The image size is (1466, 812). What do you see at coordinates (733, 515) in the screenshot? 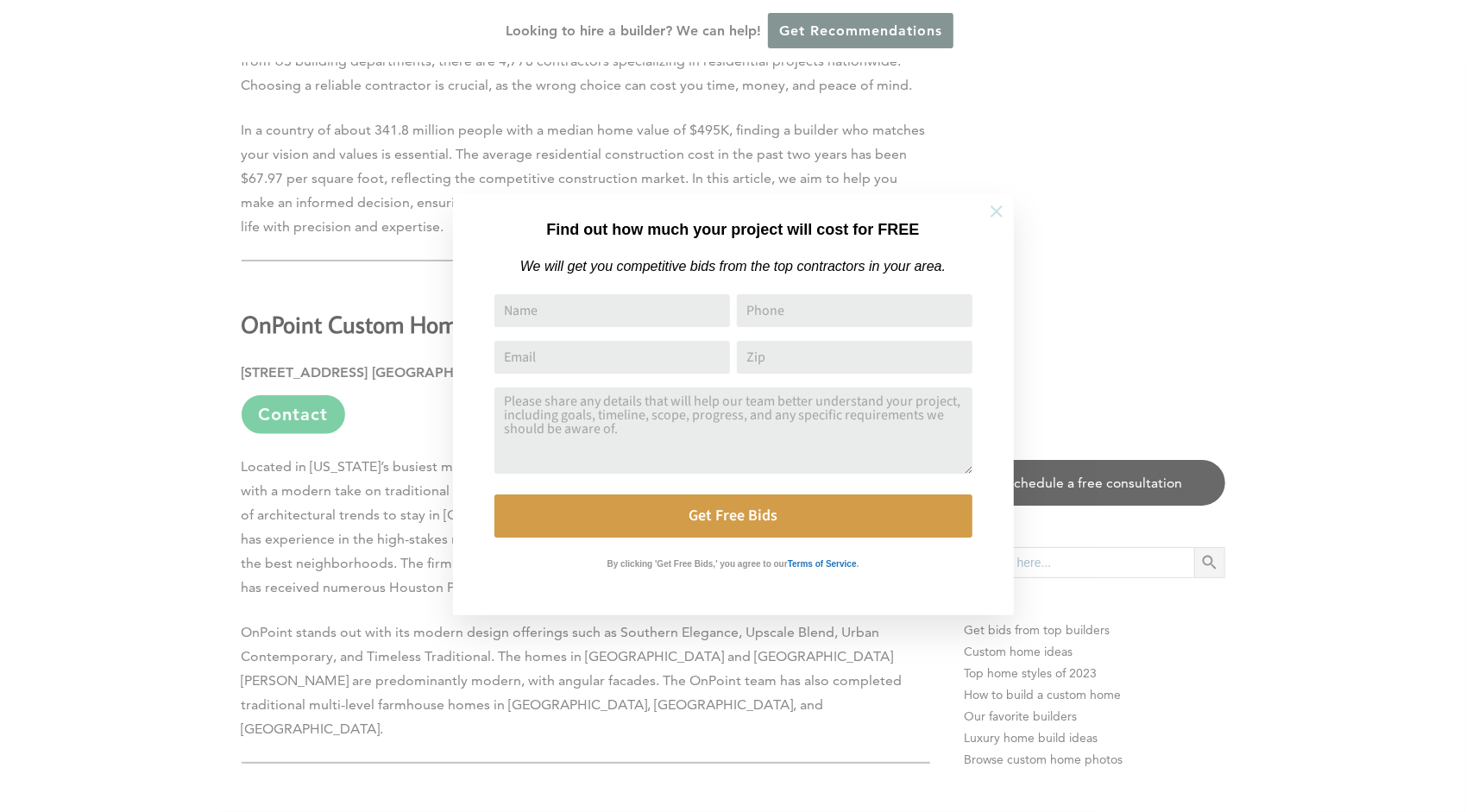
I see `button: Get Free Bids` at bounding box center [733, 515].